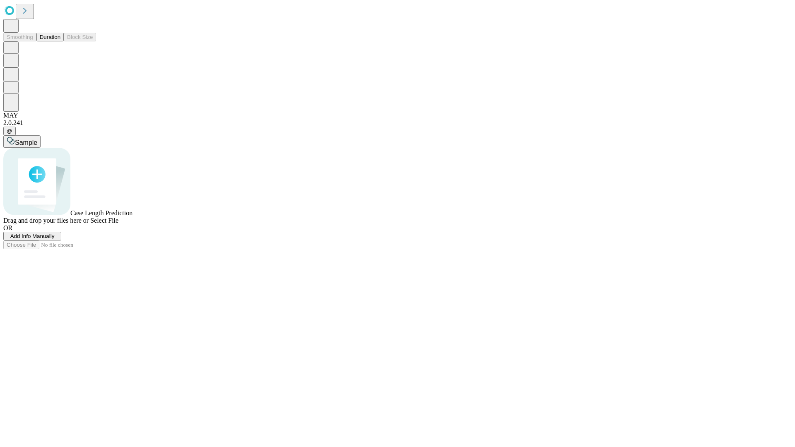 The height and width of the screenshot is (447, 795). Describe the element at coordinates (397, 115) in the screenshot. I see `div: MAY` at that location.